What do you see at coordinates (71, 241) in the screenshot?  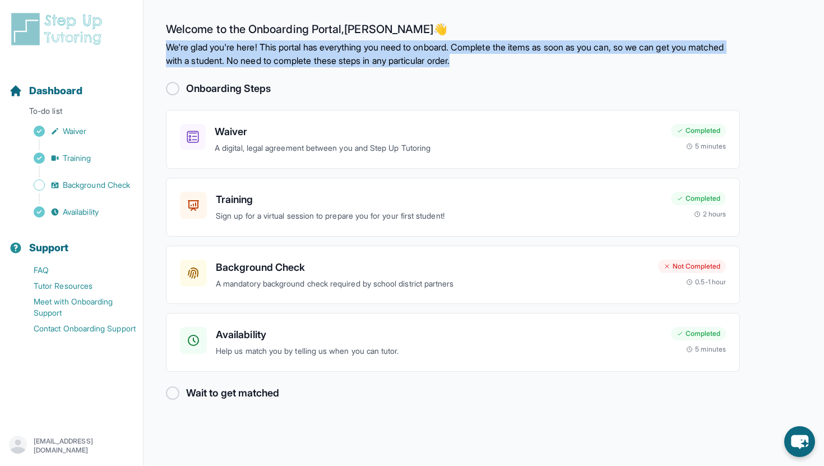 I see `button: Support` at bounding box center [71, 241].